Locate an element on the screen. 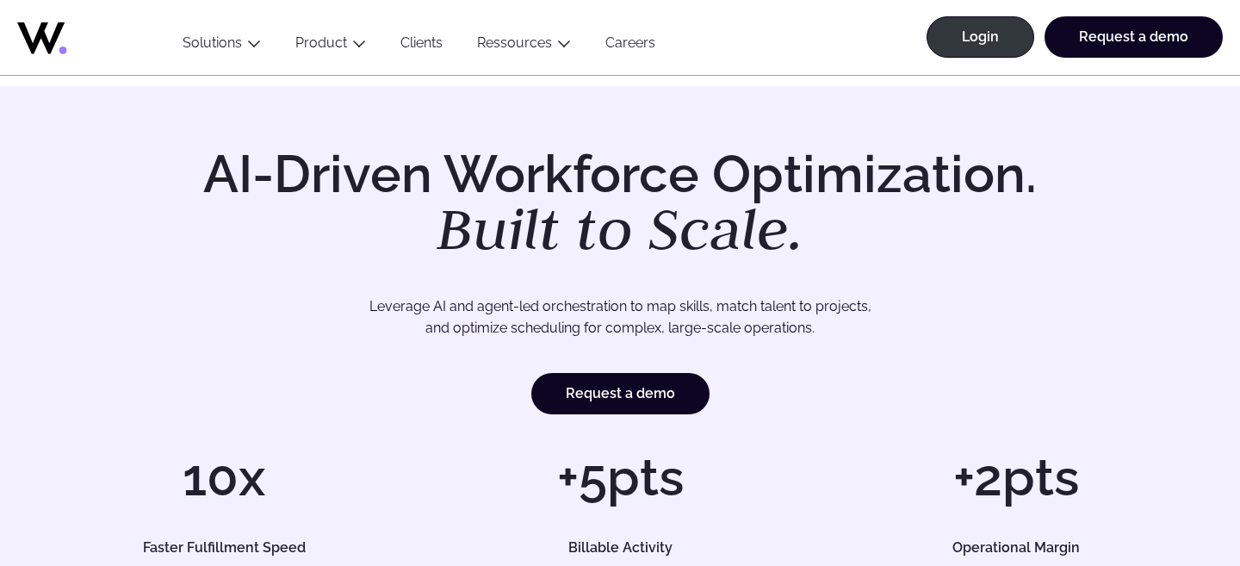 The image size is (1240, 566). button: Solutions is located at coordinates (221, 46).